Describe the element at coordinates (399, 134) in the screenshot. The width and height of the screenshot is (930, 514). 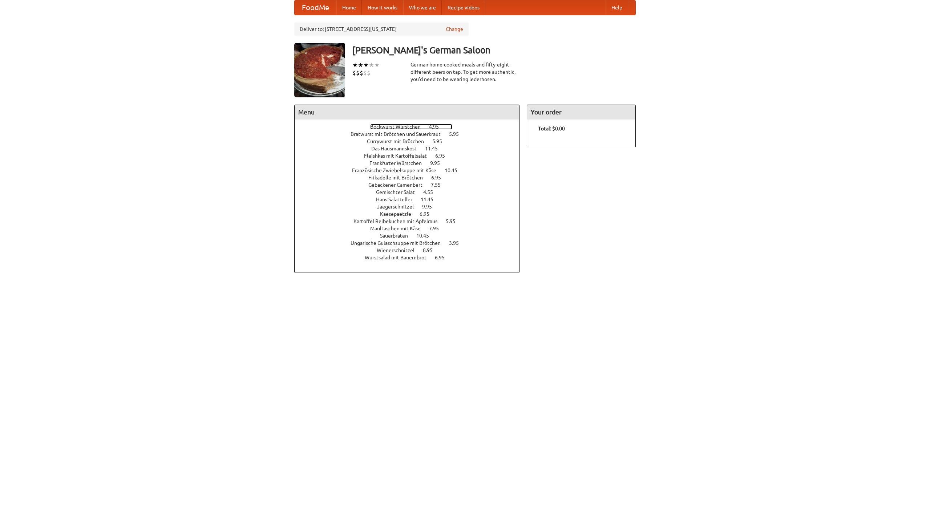
I see `span: Bratwurst mit Brötchen und Sauerkraut` at that location.